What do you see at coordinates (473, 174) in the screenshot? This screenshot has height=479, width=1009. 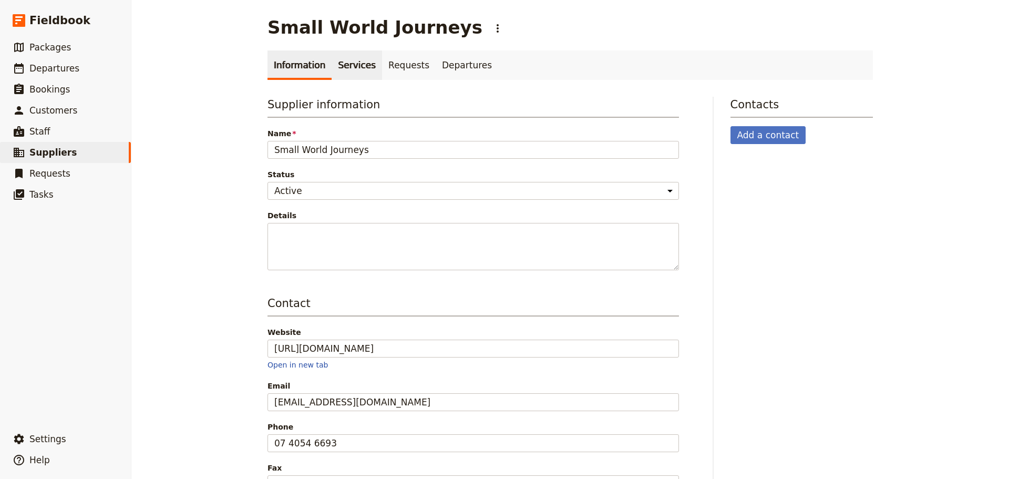 I see `span: Status` at bounding box center [473, 174].